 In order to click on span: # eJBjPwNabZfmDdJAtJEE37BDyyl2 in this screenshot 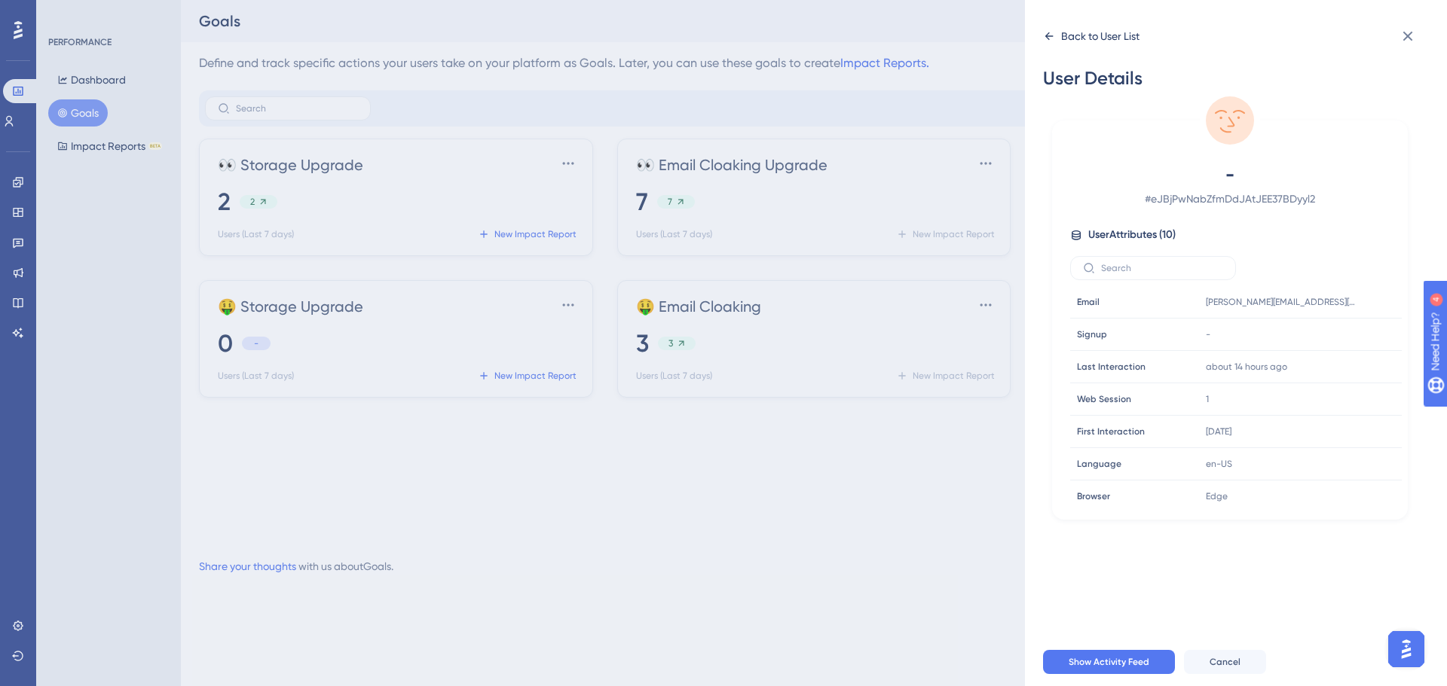, I will do `click(1230, 199)`.